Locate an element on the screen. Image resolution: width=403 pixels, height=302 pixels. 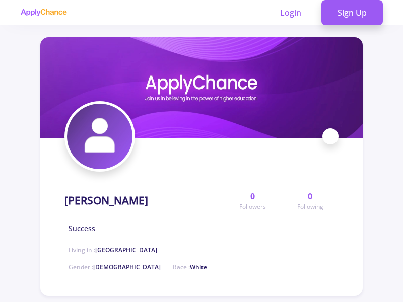
a: 0Followers is located at coordinates (252, 201).